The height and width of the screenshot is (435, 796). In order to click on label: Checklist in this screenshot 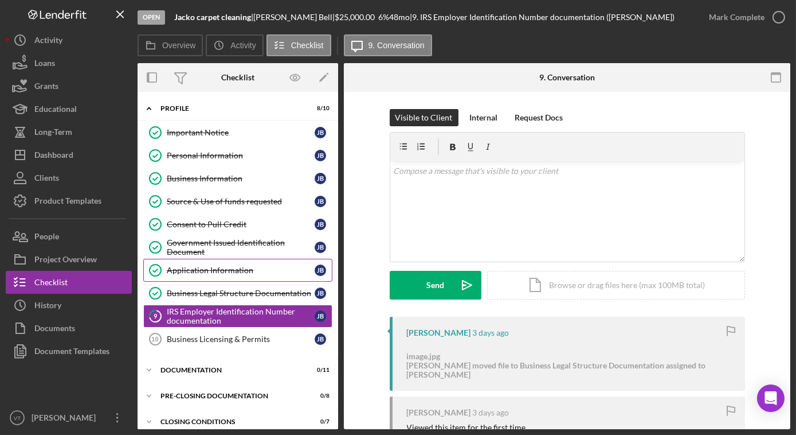, I will do `click(307, 45)`.